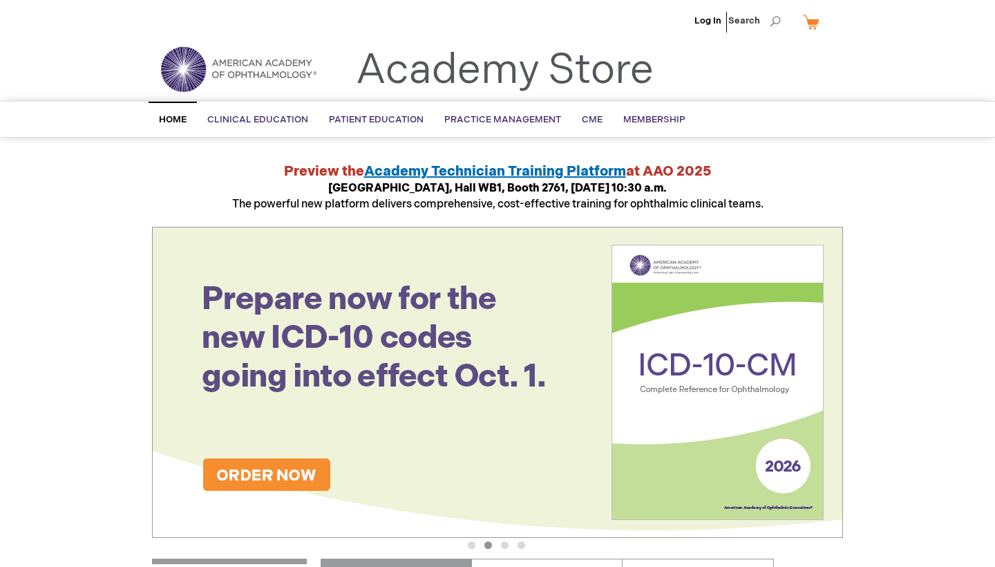  What do you see at coordinates (498, 196) in the screenshot?
I see `span: The powerful new platform delivers comprehensive, cost-effective training for ophthalmic clinical...` at bounding box center [498, 196].